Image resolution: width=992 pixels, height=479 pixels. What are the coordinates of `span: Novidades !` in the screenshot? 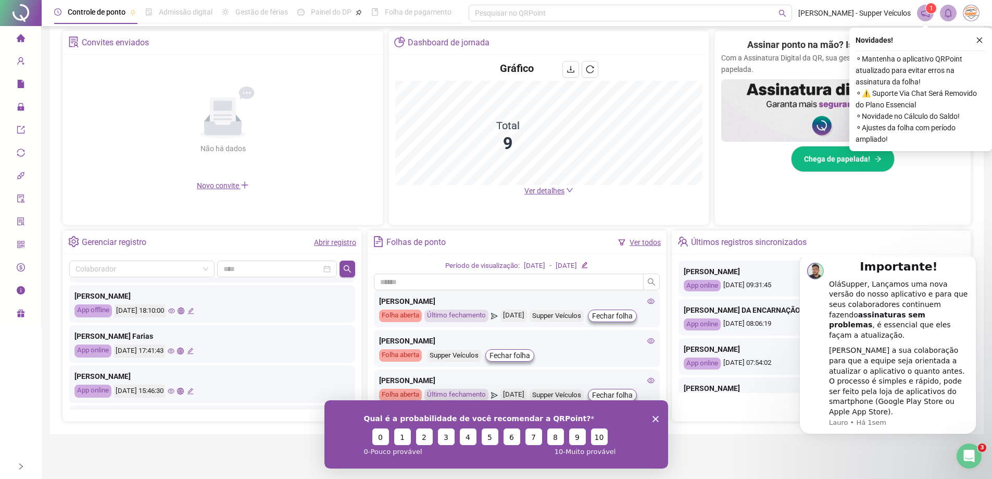 It's located at (874, 40).